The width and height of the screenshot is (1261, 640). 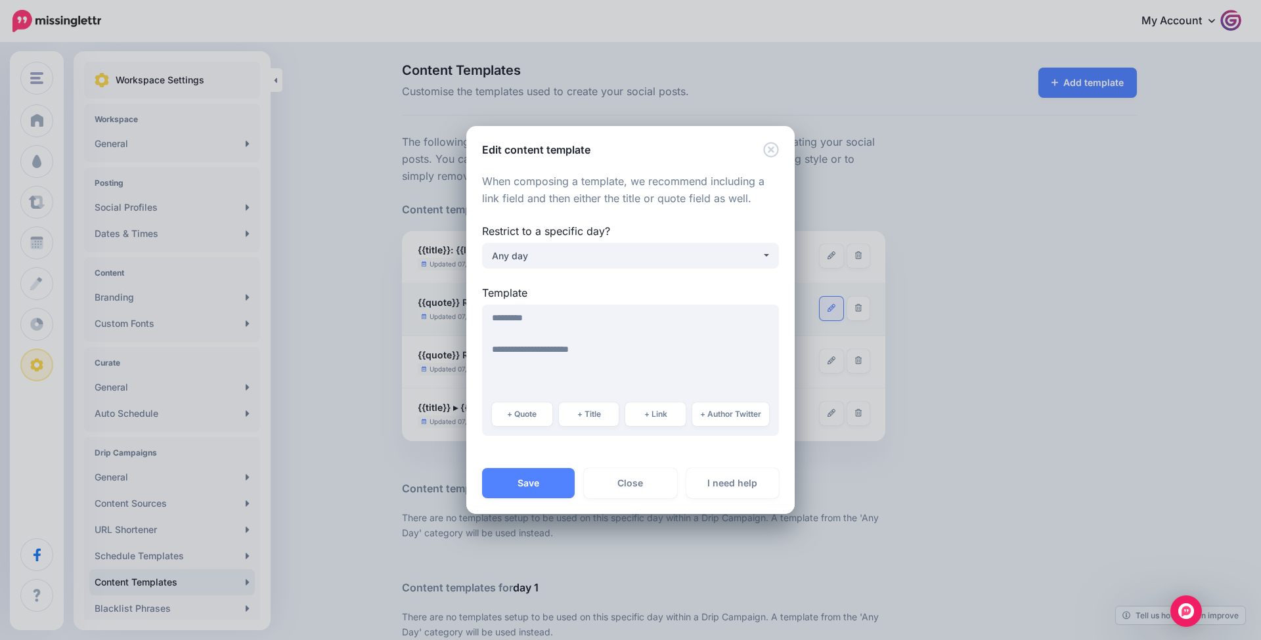 I want to click on button: Any day, so click(x=631, y=256).